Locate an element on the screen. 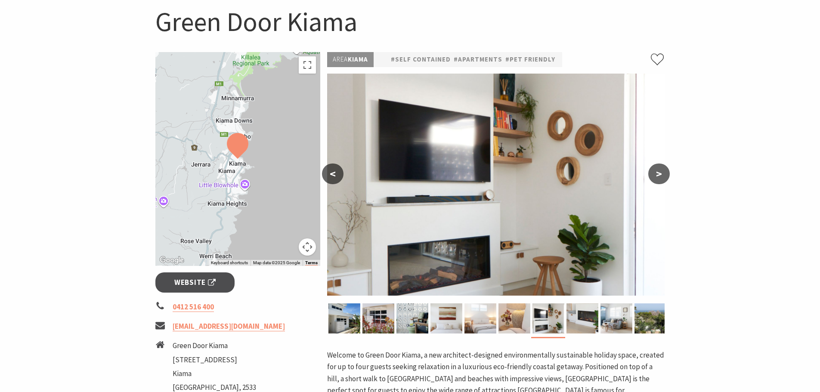  a: #Self Contained is located at coordinates (420, 59).